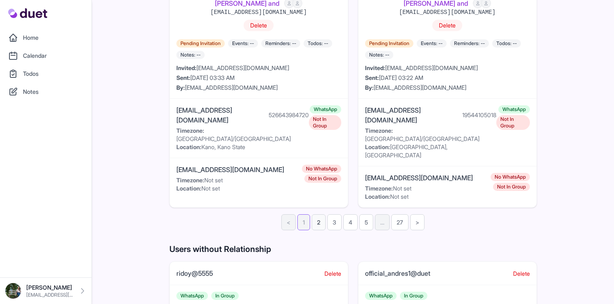 The height and width of the screenshot is (304, 614). I want to click on div: Kano, Kano State, so click(242, 147).